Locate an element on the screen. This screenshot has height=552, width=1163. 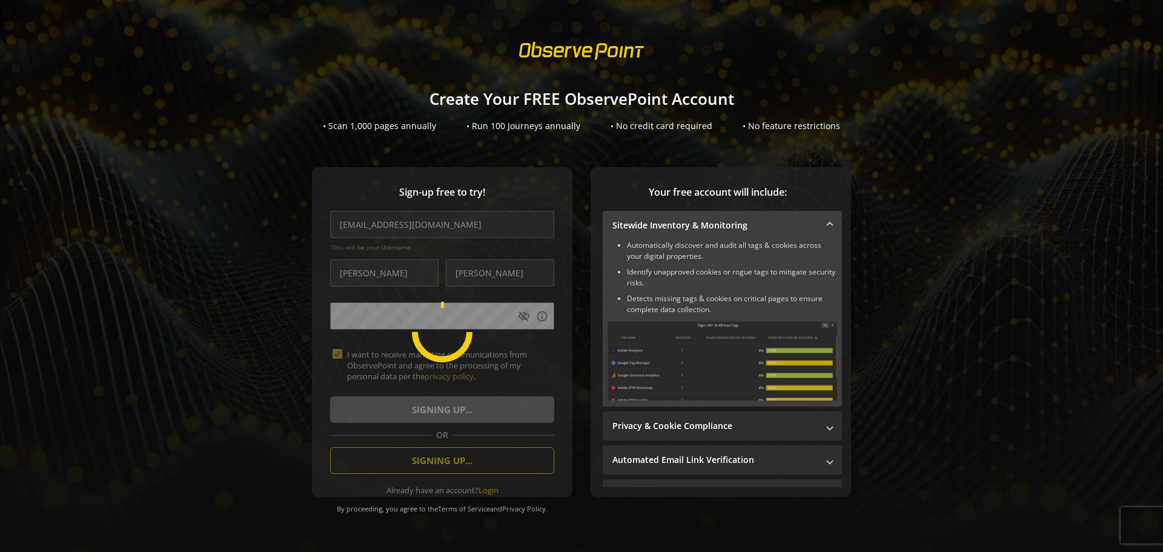
mat-expansion-panel-header: Sitewide Inventory & Monitoring is located at coordinates (722, 225).